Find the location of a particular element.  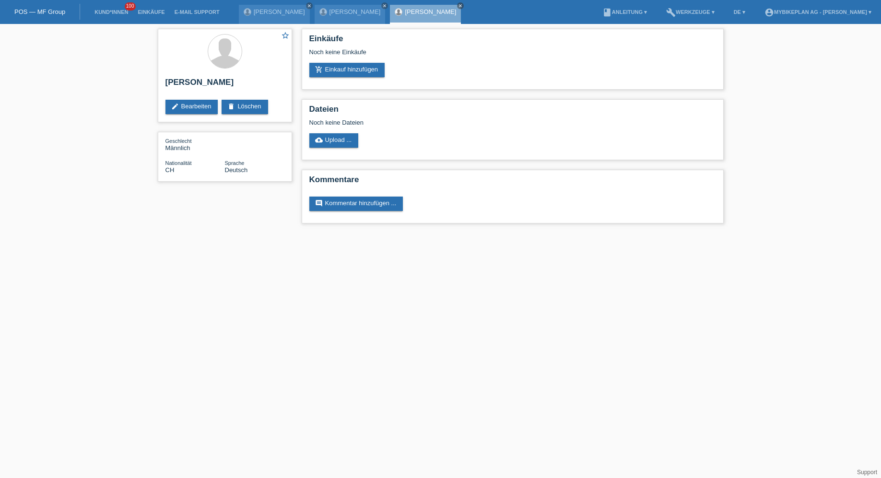

a: Support is located at coordinates (867, 472).